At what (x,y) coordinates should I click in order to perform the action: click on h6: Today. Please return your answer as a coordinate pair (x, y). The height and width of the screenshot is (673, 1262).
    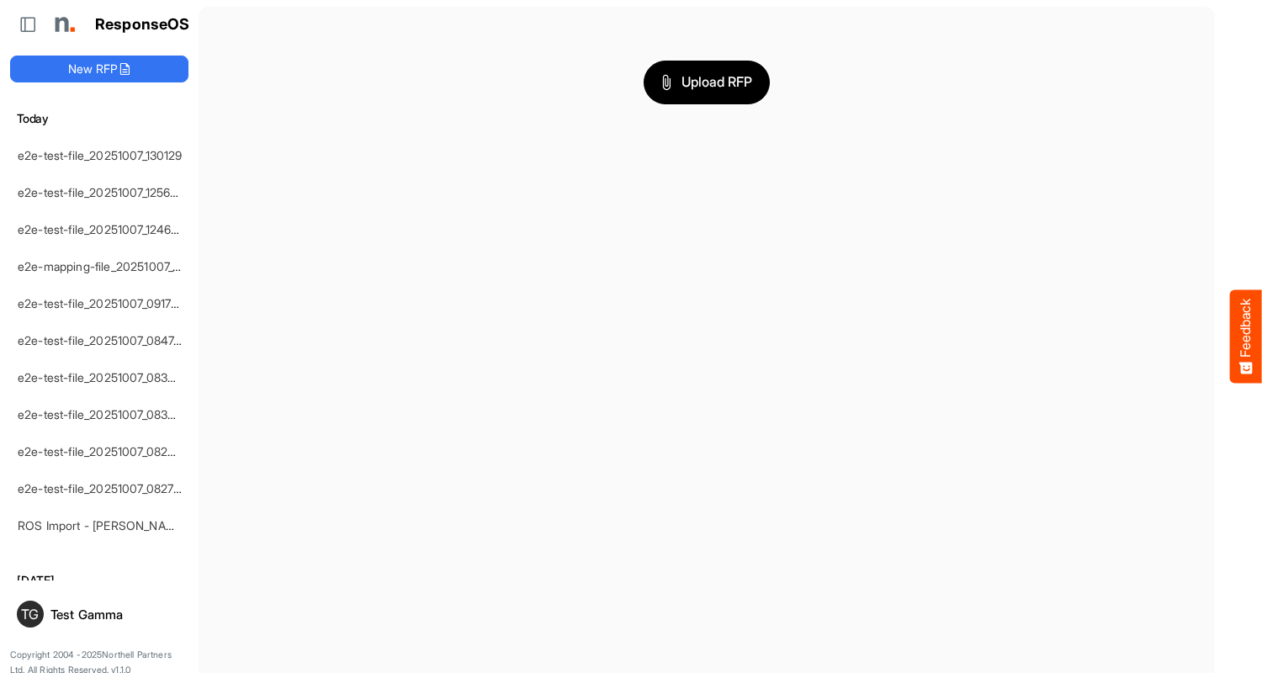
    Looking at the image, I should click on (99, 119).